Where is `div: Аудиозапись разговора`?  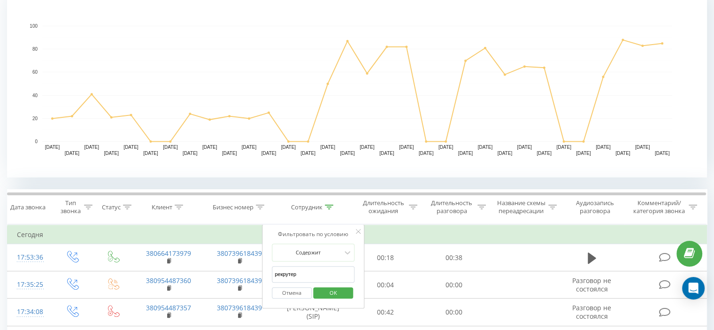
div: Аудиозапись разговора is located at coordinates (595, 207).